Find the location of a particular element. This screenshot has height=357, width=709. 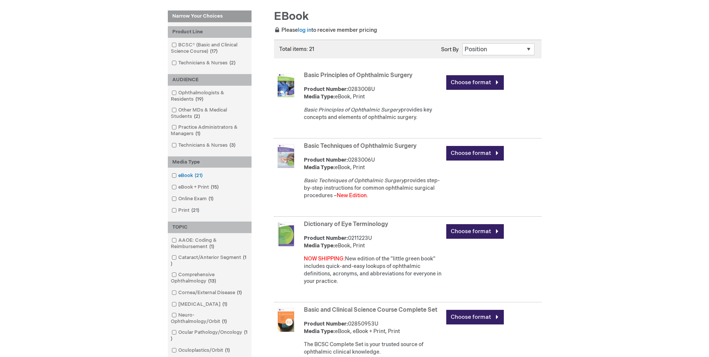

a: Print21 is located at coordinates (186, 210).